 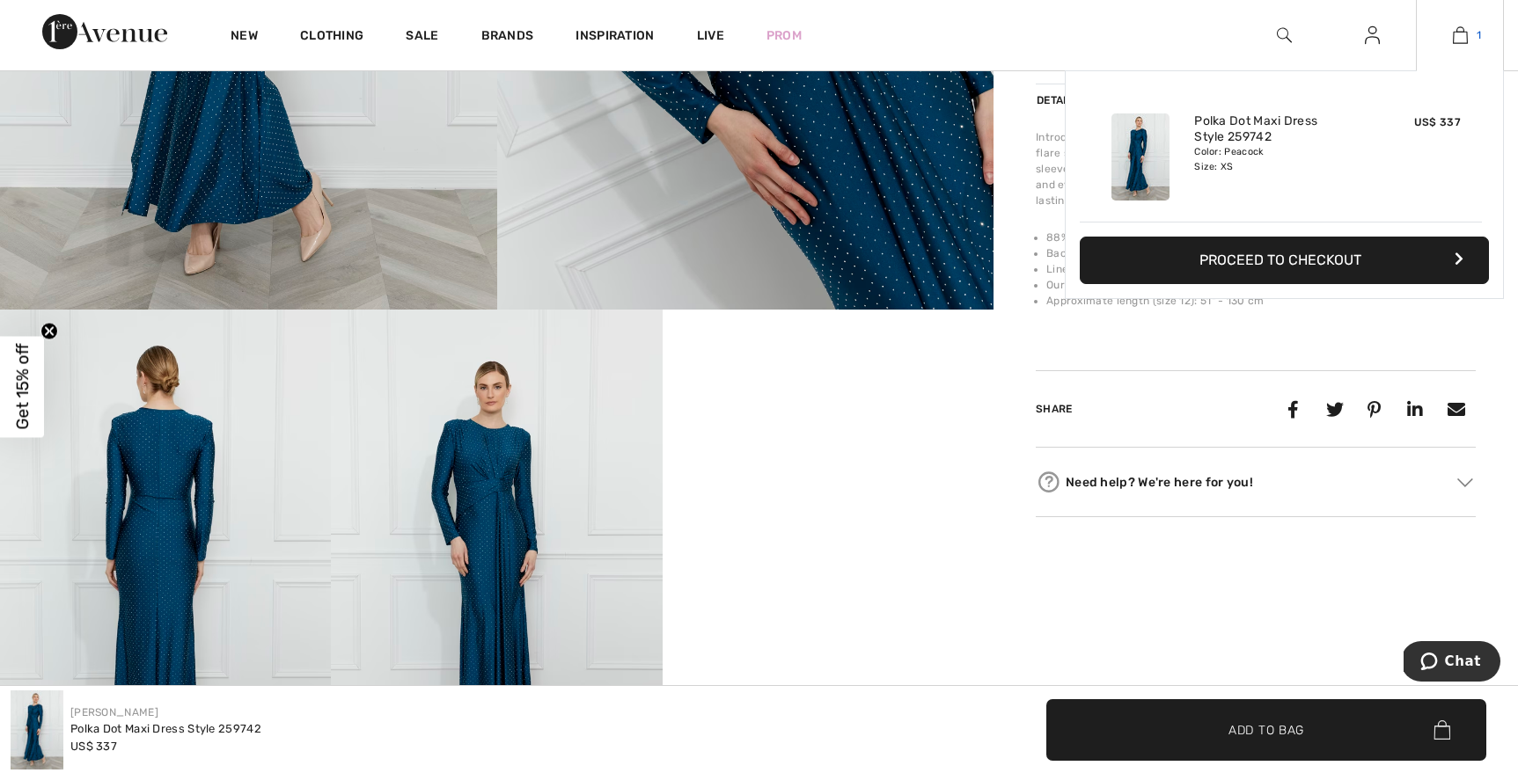 I want to click on span: Inspiration, so click(x=614, y=37).